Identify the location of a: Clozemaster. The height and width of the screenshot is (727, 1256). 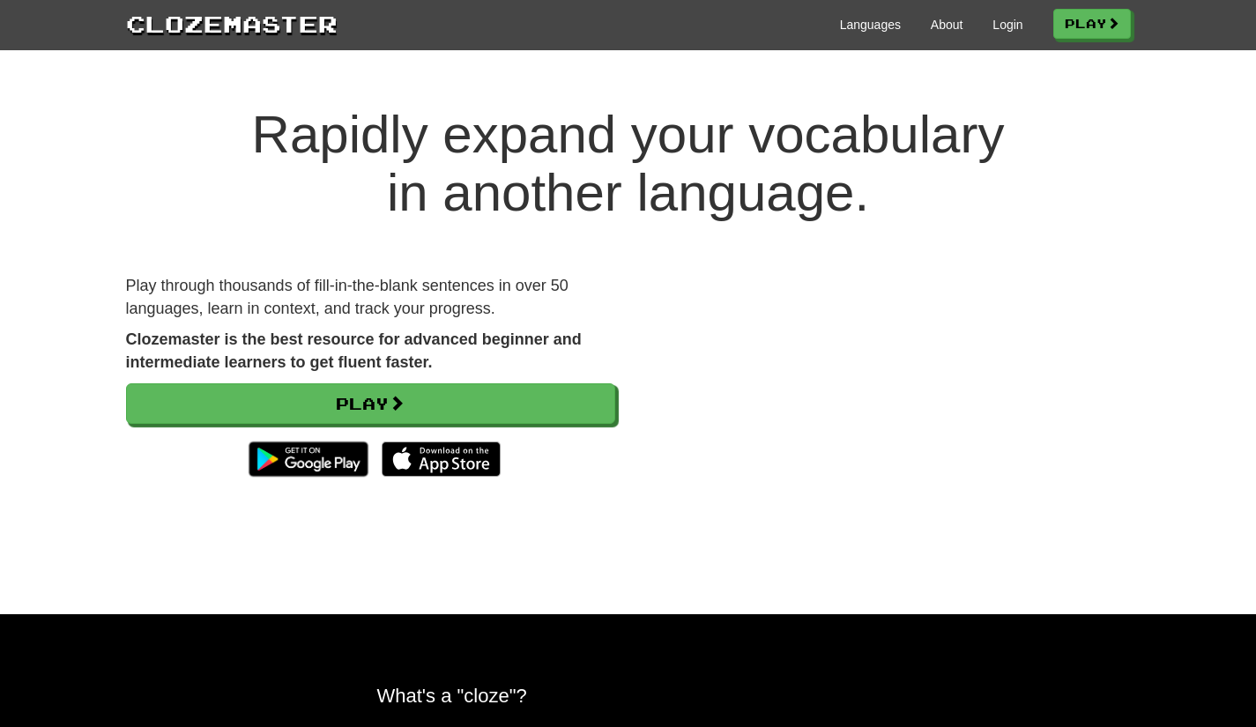
(232, 23).